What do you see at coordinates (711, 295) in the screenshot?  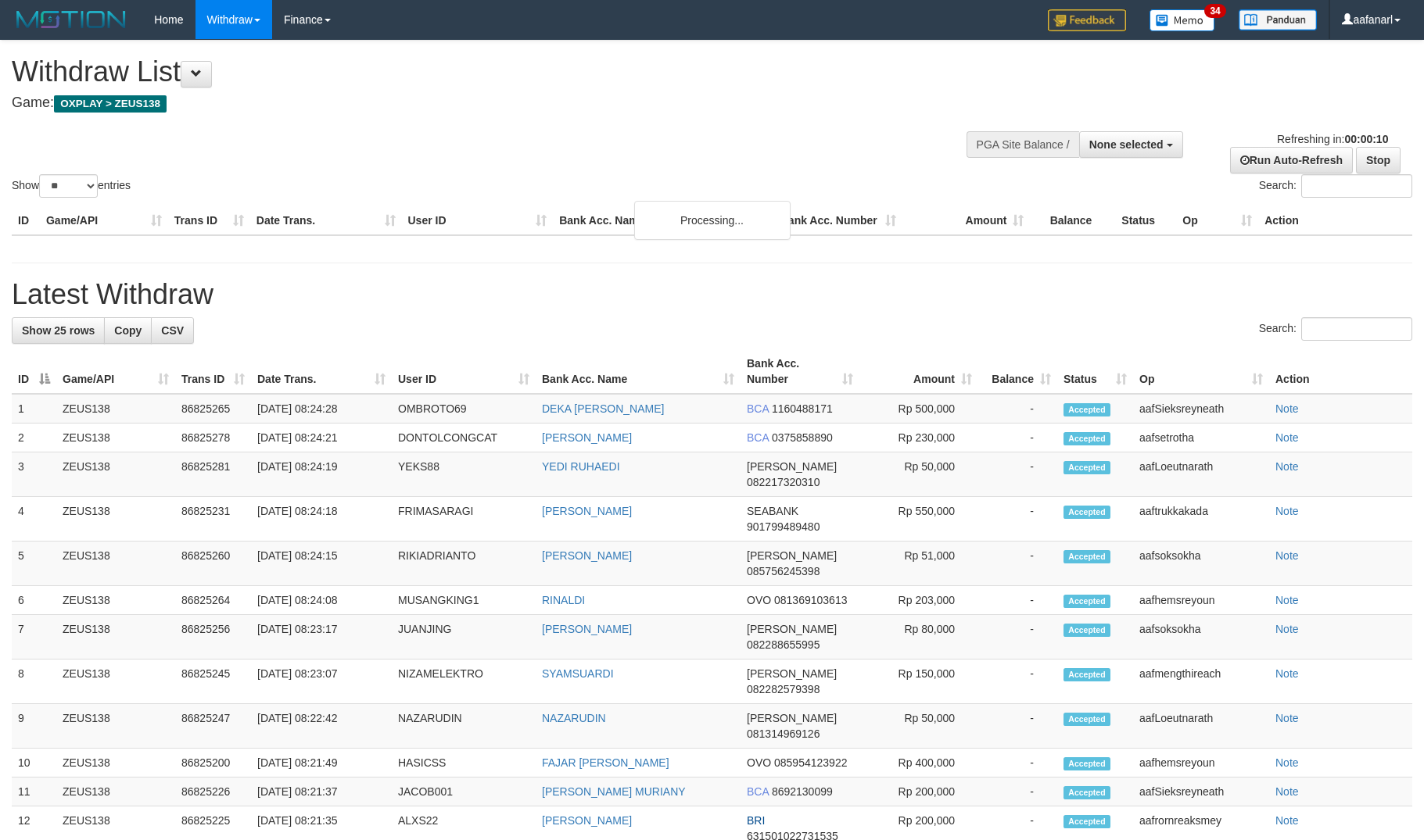 I see `h1: Latest Withdraw` at bounding box center [711, 295].